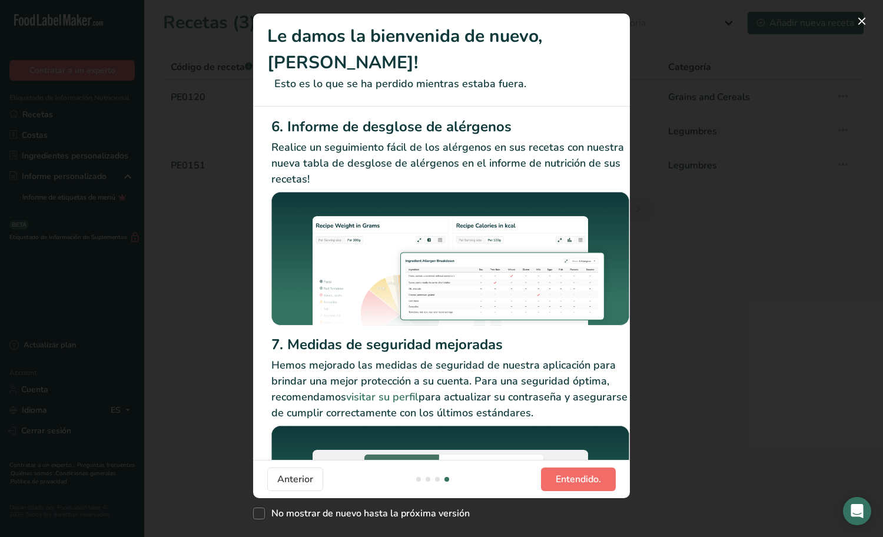  What do you see at coordinates (382, 397) in the screenshot?
I see `a: visitar su perfil` at bounding box center [382, 397].